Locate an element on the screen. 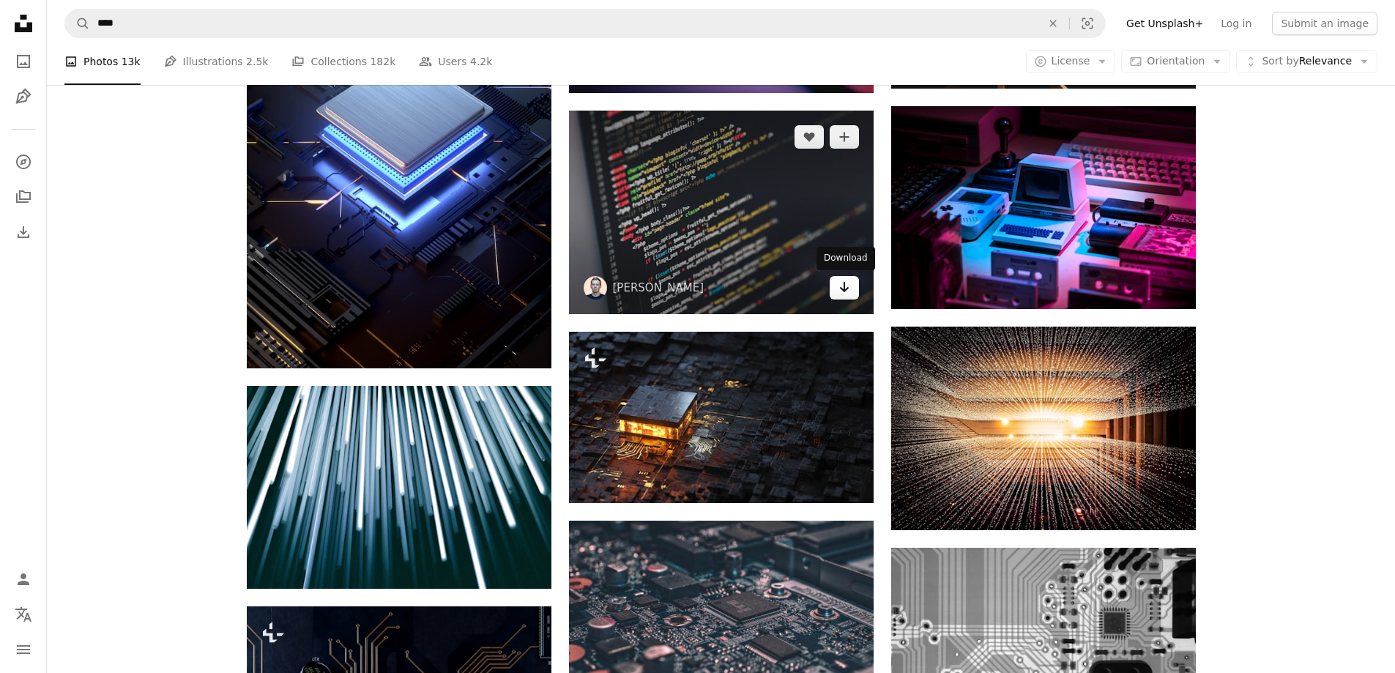 The height and width of the screenshot is (673, 1395). span: License is located at coordinates (1070, 61).